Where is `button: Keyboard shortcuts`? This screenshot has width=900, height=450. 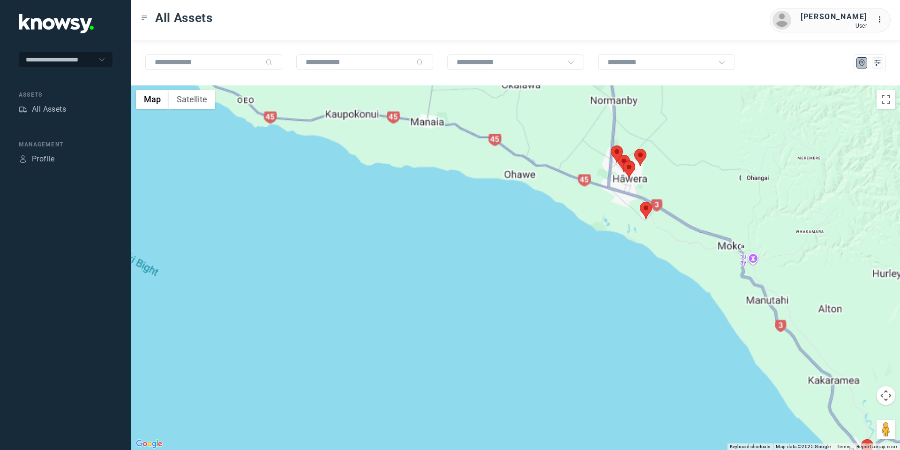
button: Keyboard shortcuts is located at coordinates (750, 446).